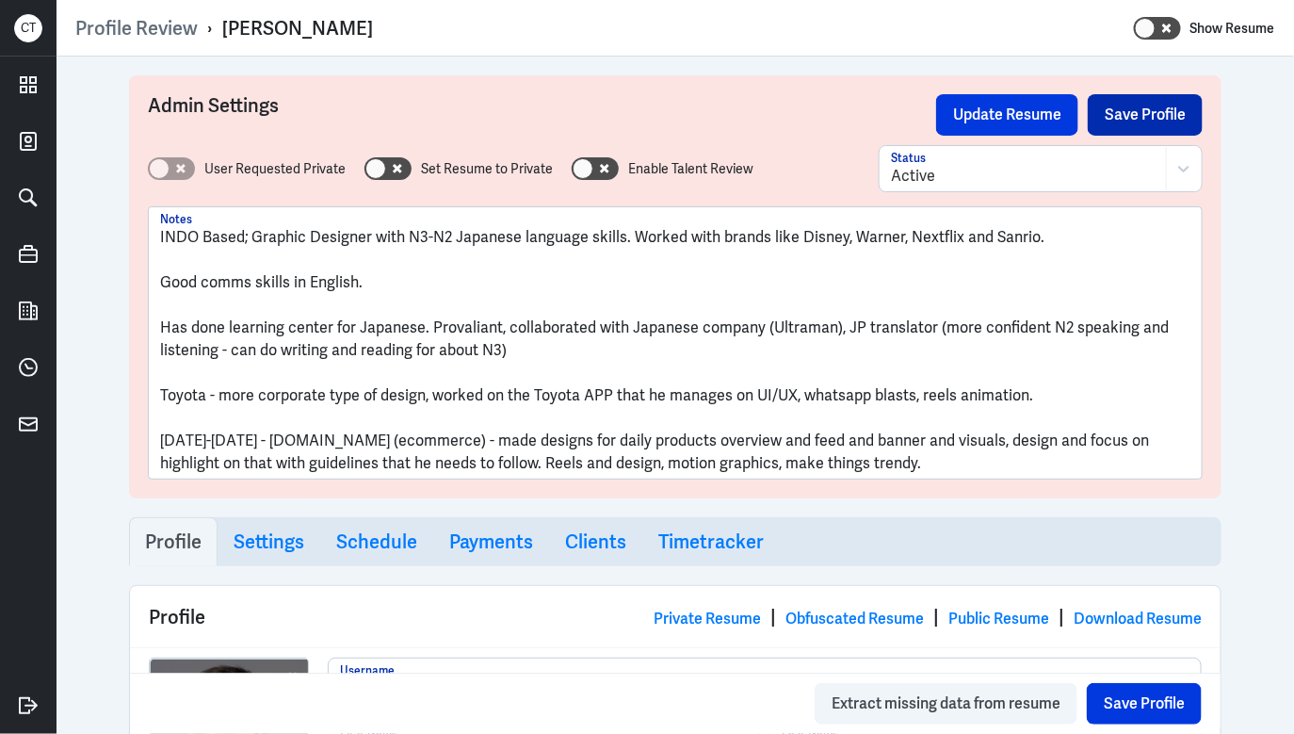 The height and width of the screenshot is (734, 1294). I want to click on p: Good comms skills in English., so click(675, 283).